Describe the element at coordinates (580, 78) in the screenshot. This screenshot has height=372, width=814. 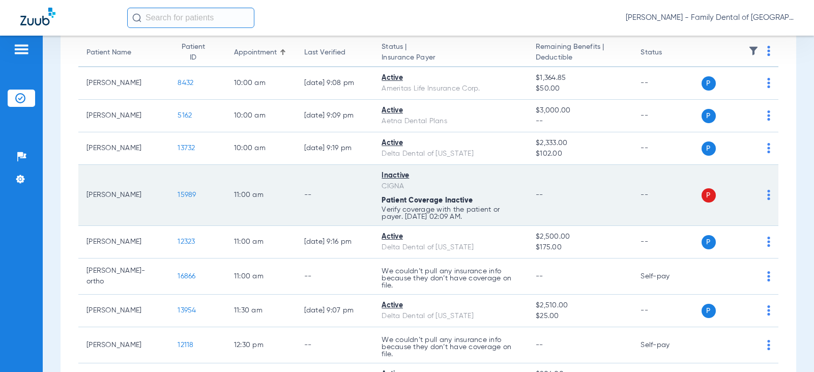
I see `span: $1,364.85` at that location.